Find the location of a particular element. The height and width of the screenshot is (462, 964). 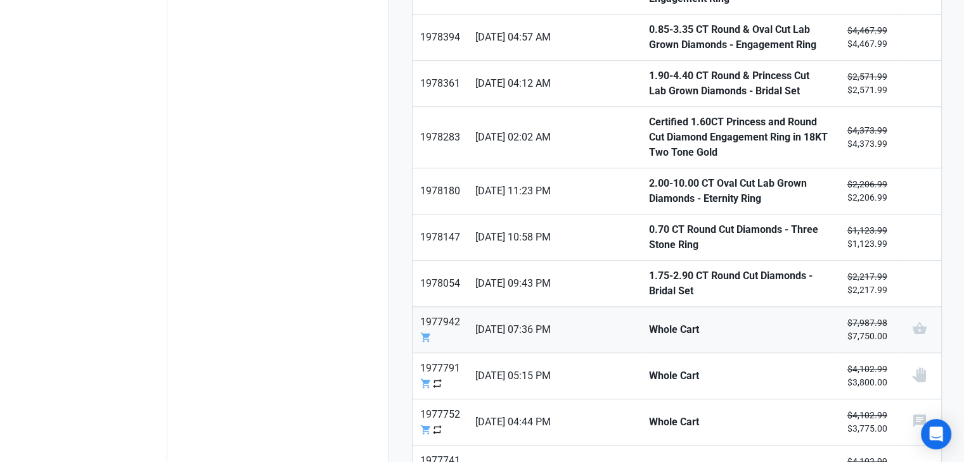

a: 1.75-2.90 CT Round Cut Diamonds - Bridal Set is located at coordinates (739, 284).